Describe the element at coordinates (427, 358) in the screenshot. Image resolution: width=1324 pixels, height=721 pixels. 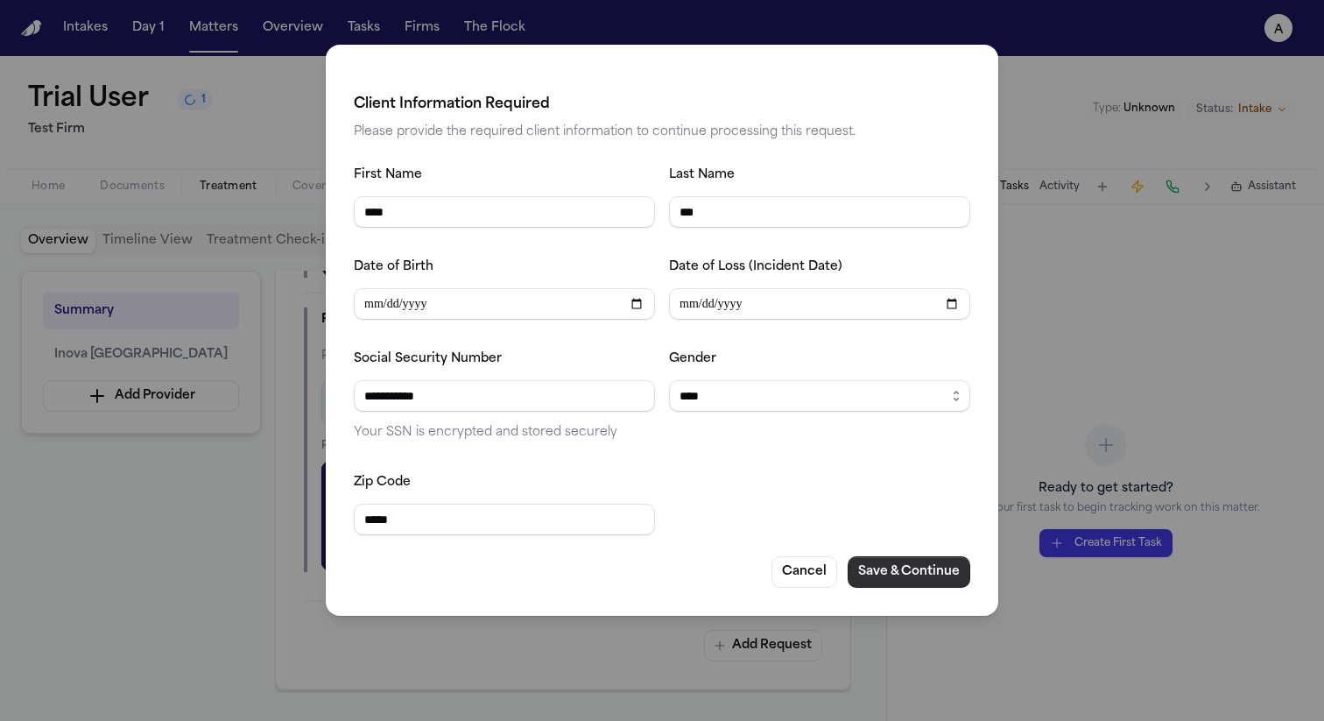
I see `label: Social Security Number` at that location.